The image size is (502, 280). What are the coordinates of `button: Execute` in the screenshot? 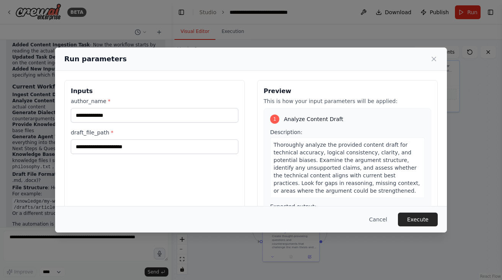 It's located at (418, 219).